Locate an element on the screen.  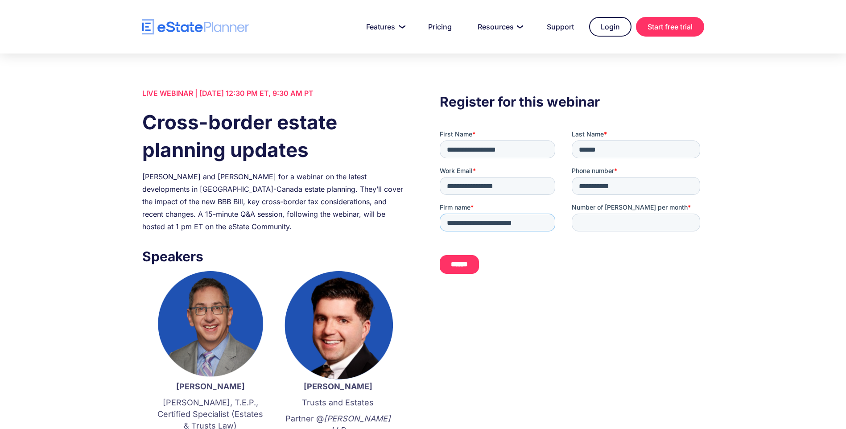
a: Login is located at coordinates (610, 27).